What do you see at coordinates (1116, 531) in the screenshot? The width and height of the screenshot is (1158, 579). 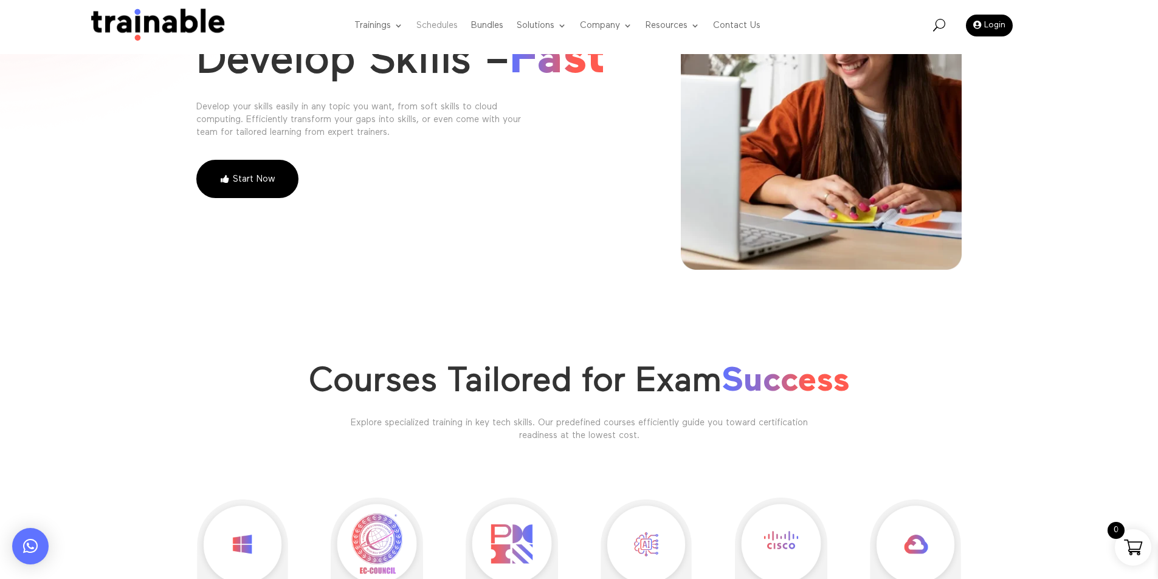 I see `span: 0` at bounding box center [1116, 531].